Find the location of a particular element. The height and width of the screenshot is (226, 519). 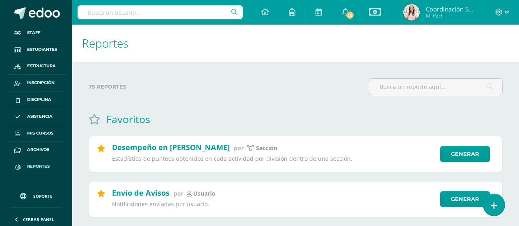

span: Mi Perfil is located at coordinates (451, 16).